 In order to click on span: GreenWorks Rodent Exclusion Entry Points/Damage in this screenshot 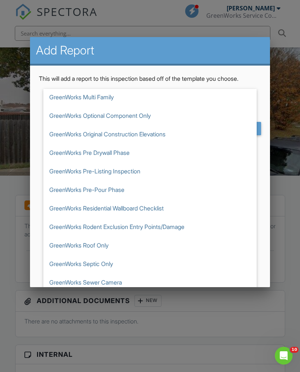, I will do `click(150, 227)`.